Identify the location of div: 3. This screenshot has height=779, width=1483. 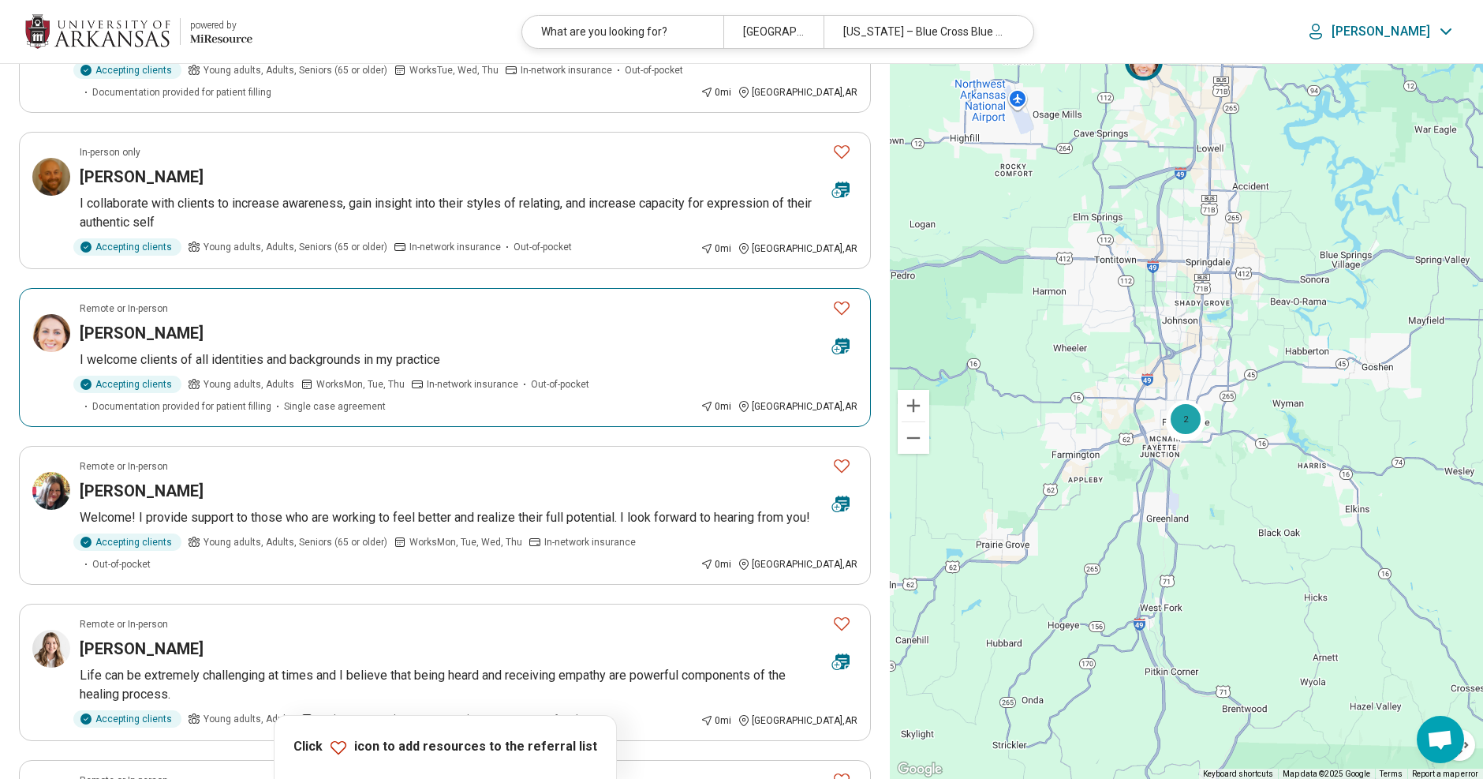
(1186, 420).